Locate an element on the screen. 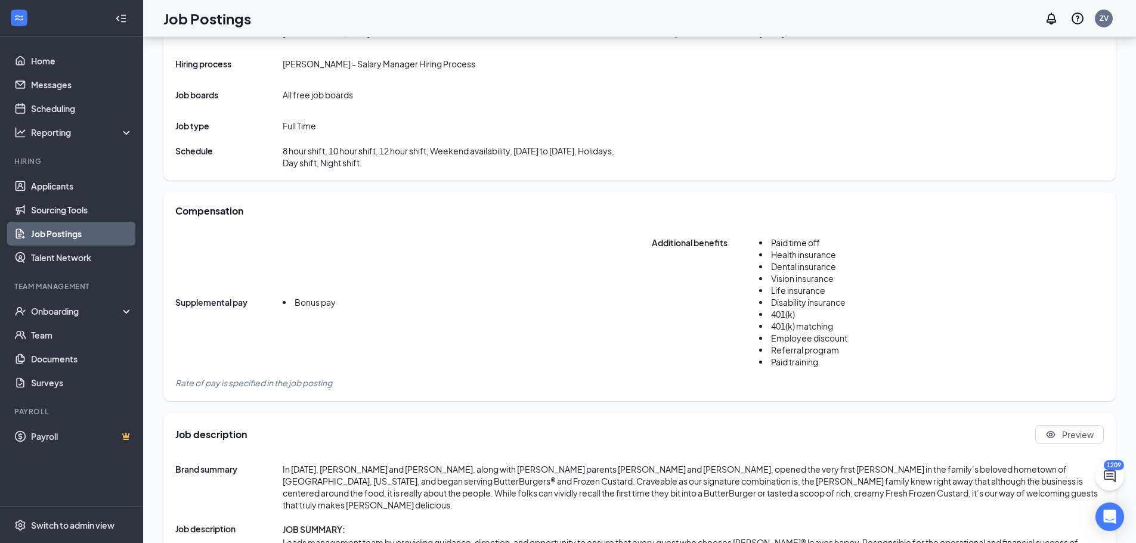 Image resolution: width=1136 pixels, height=543 pixels. div: Hiring is located at coordinates (72, 161).